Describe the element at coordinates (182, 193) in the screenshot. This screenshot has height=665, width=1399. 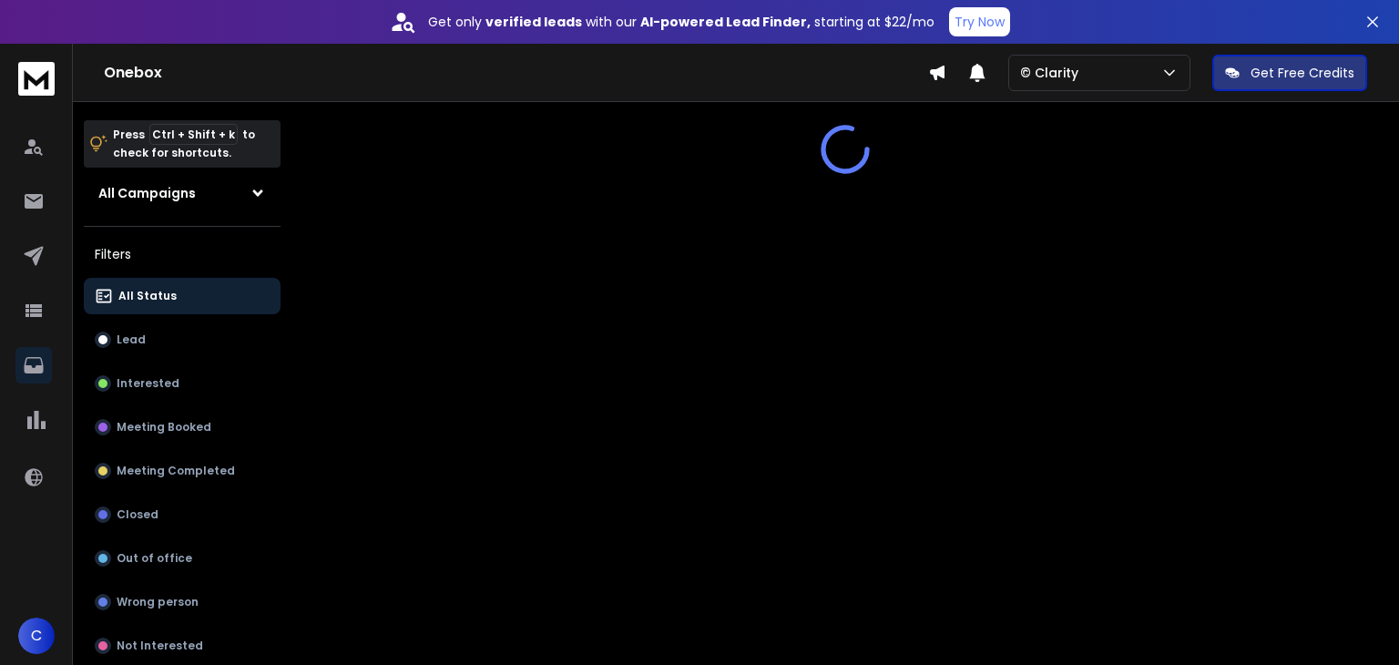
I see `button: All Campaigns` at that location.